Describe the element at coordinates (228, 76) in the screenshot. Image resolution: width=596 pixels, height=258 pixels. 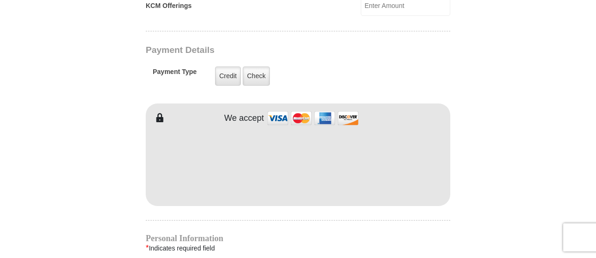
I see `label: Credit` at that location.